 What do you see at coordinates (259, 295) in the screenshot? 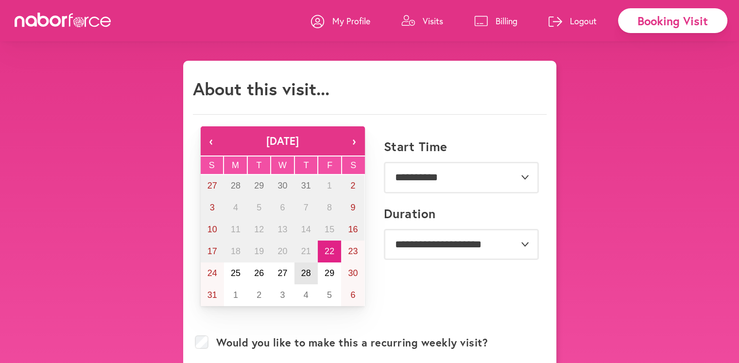
I see `button: September 2, 2025` at bounding box center [259, 295].